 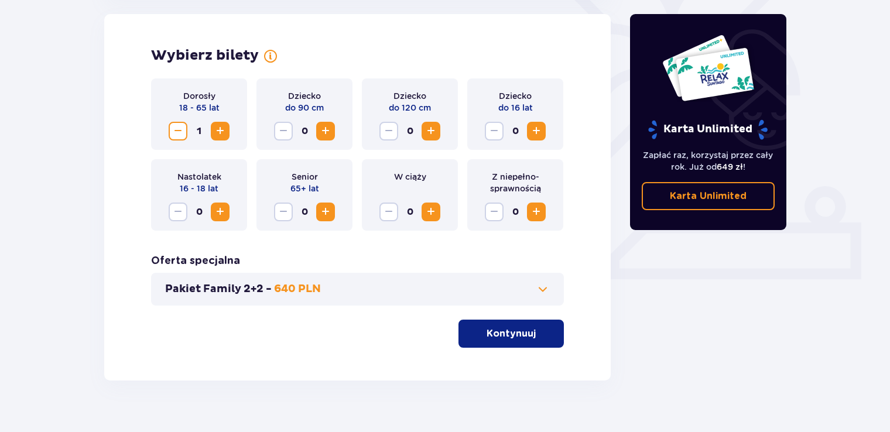 What do you see at coordinates (708, 161) in the screenshot?
I see `p: Zapłać raz, korzystaj przez cały rok. Już od !` at bounding box center [708, 161].